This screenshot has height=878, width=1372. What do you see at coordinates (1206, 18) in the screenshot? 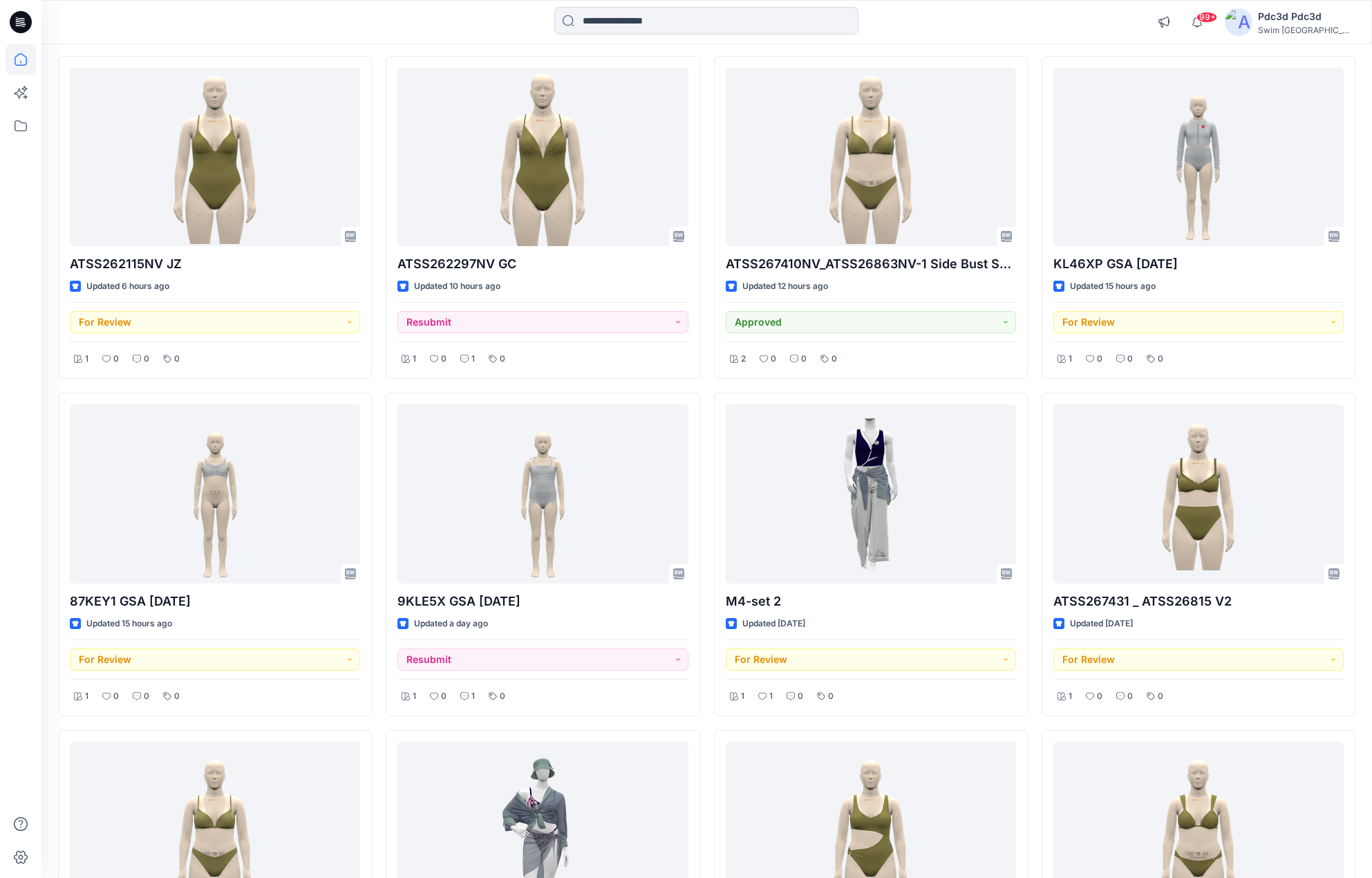
I see `span: 99+` at bounding box center [1206, 18].